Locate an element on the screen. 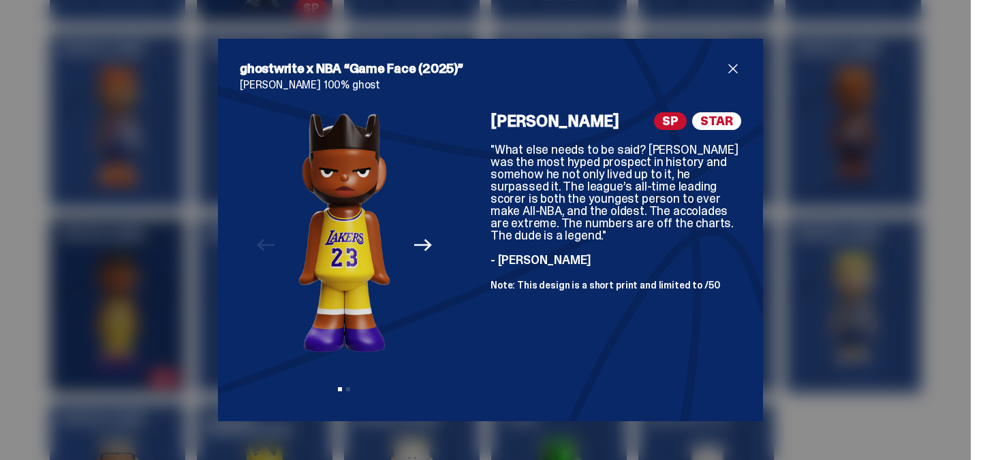  button: close is located at coordinates (733, 69).